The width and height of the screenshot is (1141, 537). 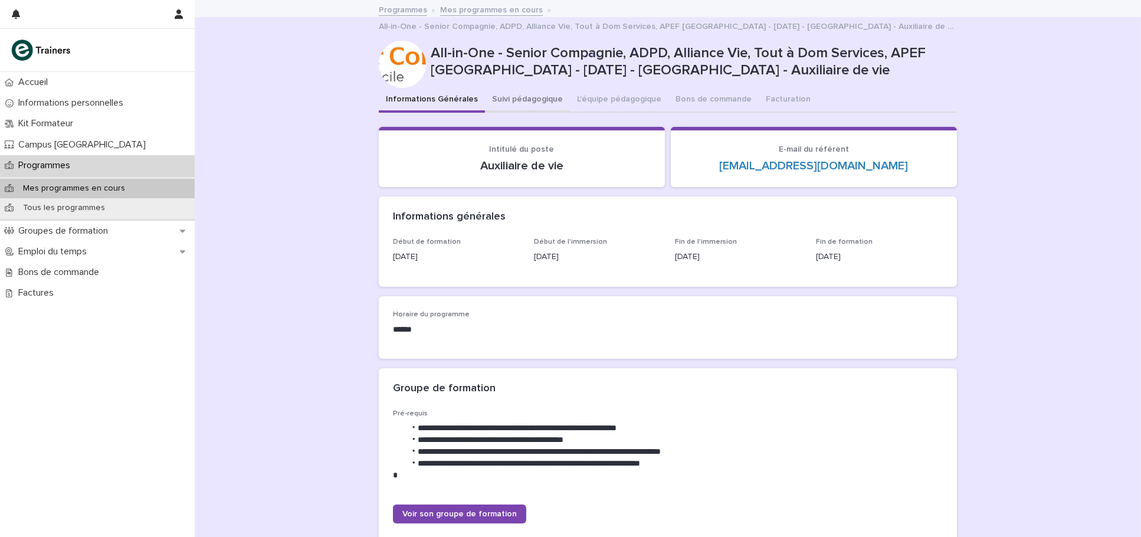 I want to click on p: Groupes de formation, so click(x=65, y=231).